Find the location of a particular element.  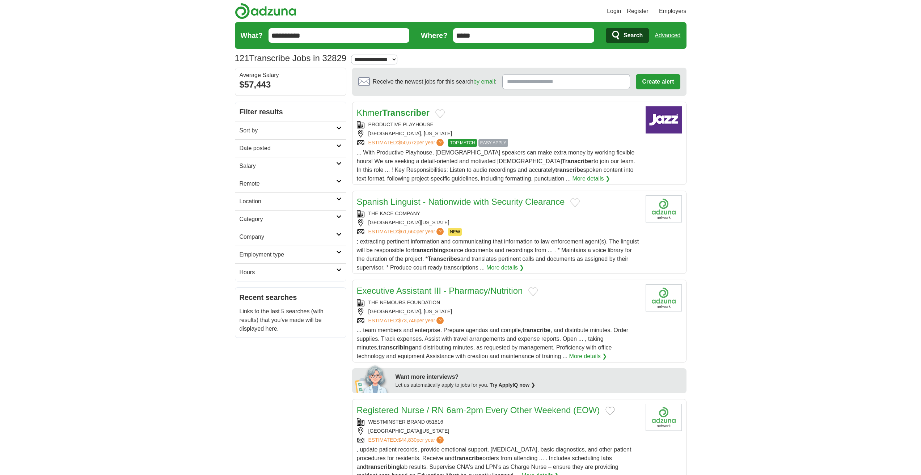

a: Date posted is located at coordinates (291, 148).